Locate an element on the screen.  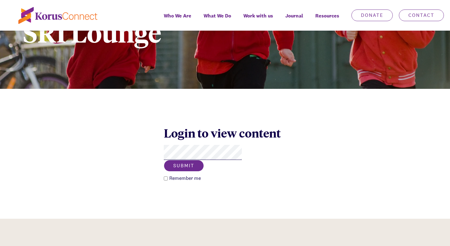
div: Login to view content is located at coordinates (225, 133).